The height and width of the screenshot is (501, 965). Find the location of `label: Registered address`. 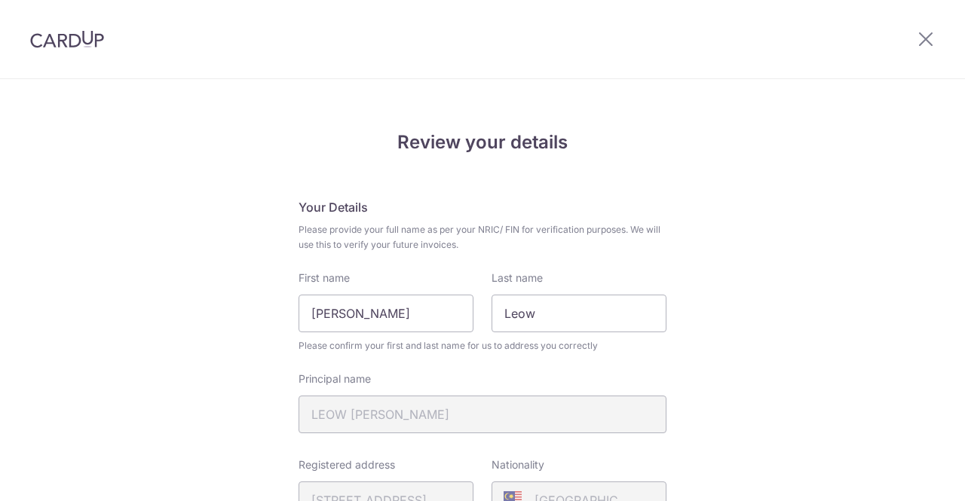

label: Registered address is located at coordinates (347, 465).